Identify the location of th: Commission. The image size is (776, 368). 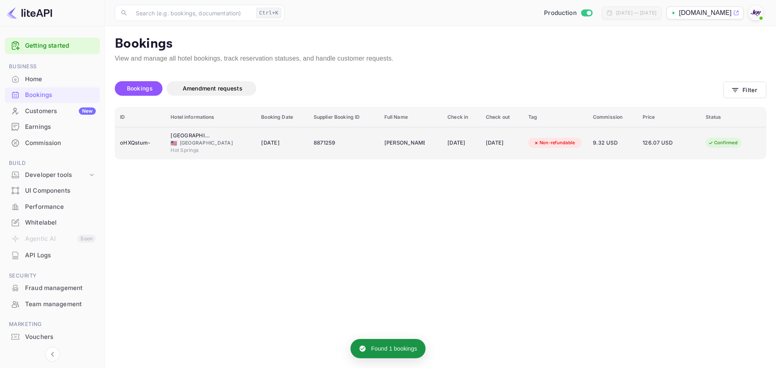
(613, 117).